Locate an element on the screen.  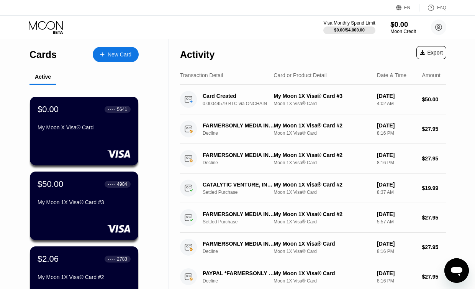
div: Visa Monthly Spend Limit is located at coordinates (349, 23).